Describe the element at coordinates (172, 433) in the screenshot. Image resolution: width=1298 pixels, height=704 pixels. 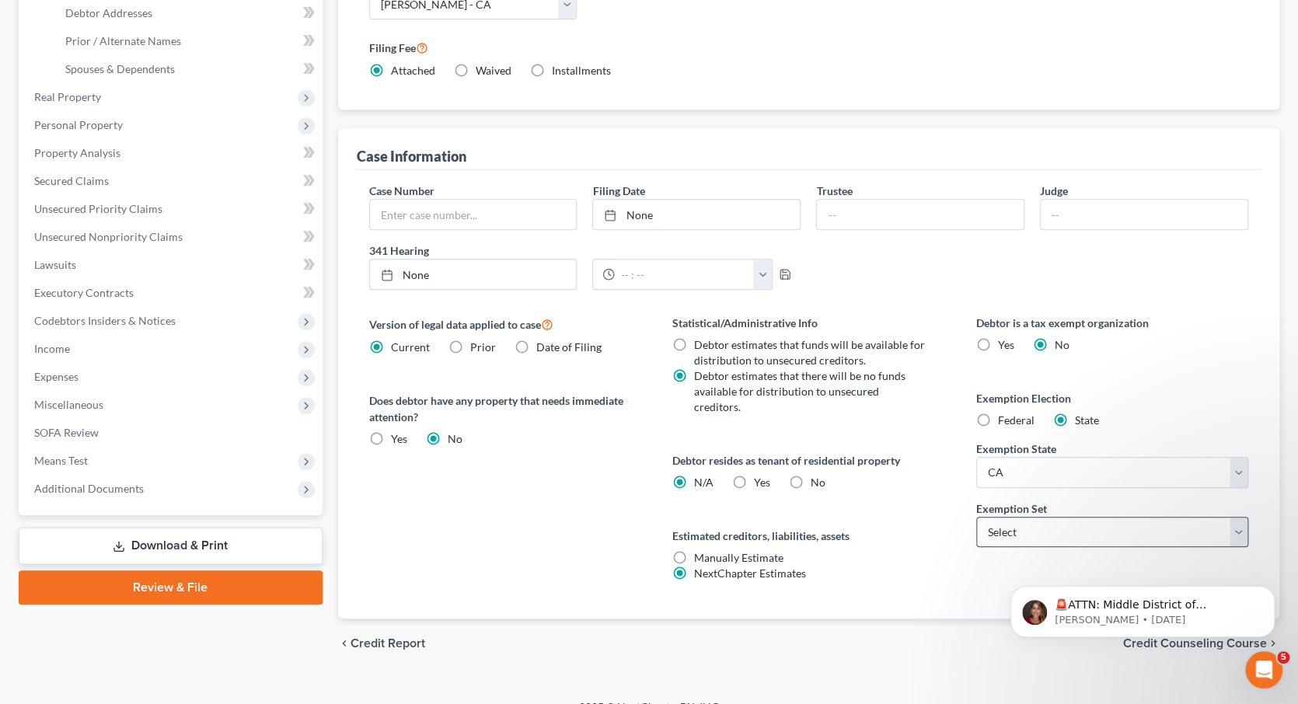
I see `a: SOFA Review` at that location.